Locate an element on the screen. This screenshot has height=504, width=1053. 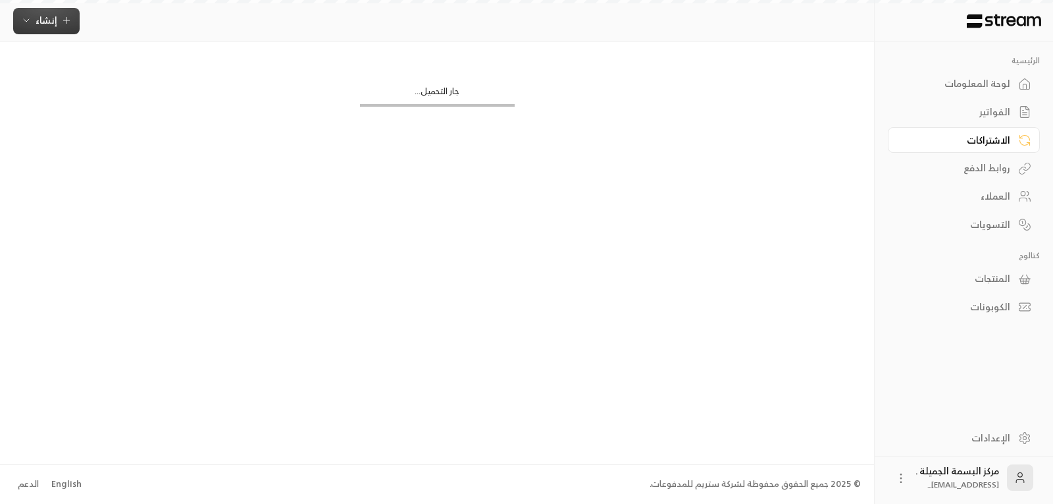
button: إنشاء is located at coordinates (46, 21).